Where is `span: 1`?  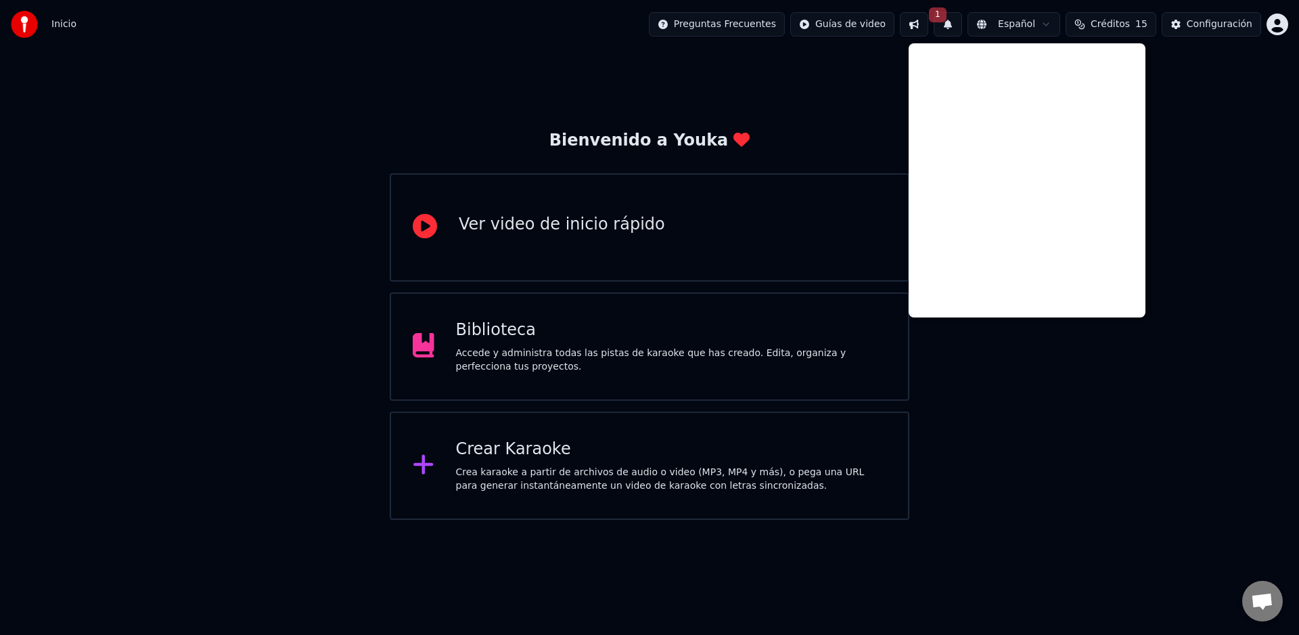
span: 1 is located at coordinates (938, 15).